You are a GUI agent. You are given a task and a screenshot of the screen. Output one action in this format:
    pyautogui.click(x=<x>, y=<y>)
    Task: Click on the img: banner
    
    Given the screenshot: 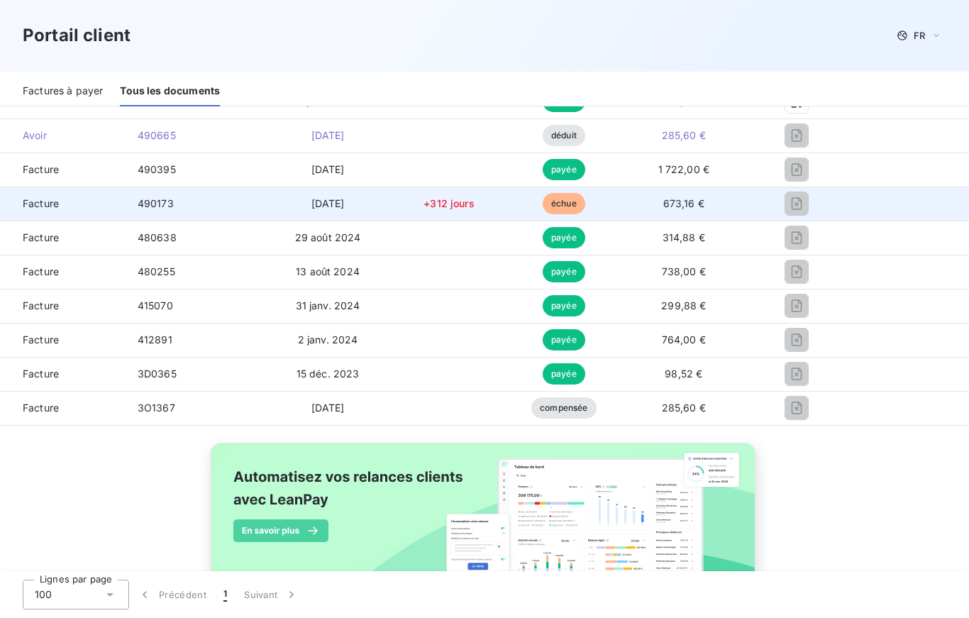 What is the action you would take?
    pyautogui.click(x=485, y=522)
    